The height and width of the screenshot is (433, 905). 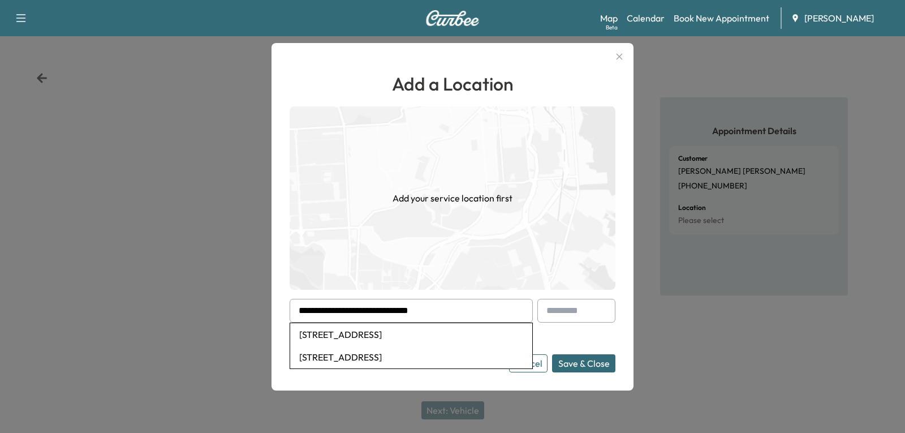 What do you see at coordinates (609, 18) in the screenshot?
I see `a: MapBeta` at bounding box center [609, 18].